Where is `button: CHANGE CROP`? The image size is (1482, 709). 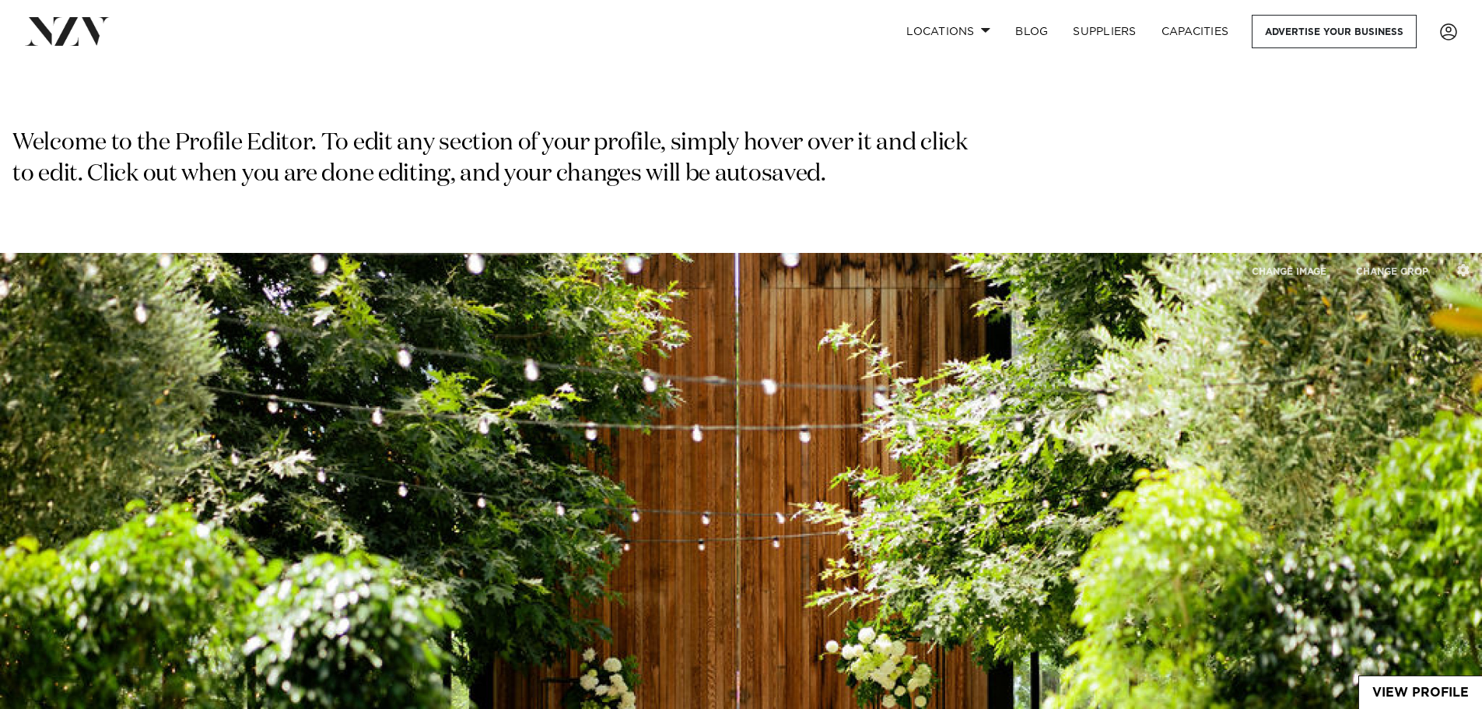 button: CHANGE CROP is located at coordinates (1392, 271).